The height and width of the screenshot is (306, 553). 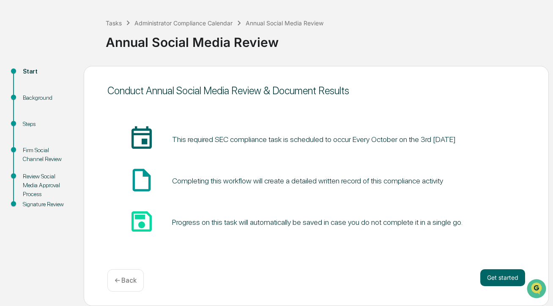 What do you see at coordinates (47, 204) in the screenshot?
I see `div: Signature Review` at bounding box center [47, 204].